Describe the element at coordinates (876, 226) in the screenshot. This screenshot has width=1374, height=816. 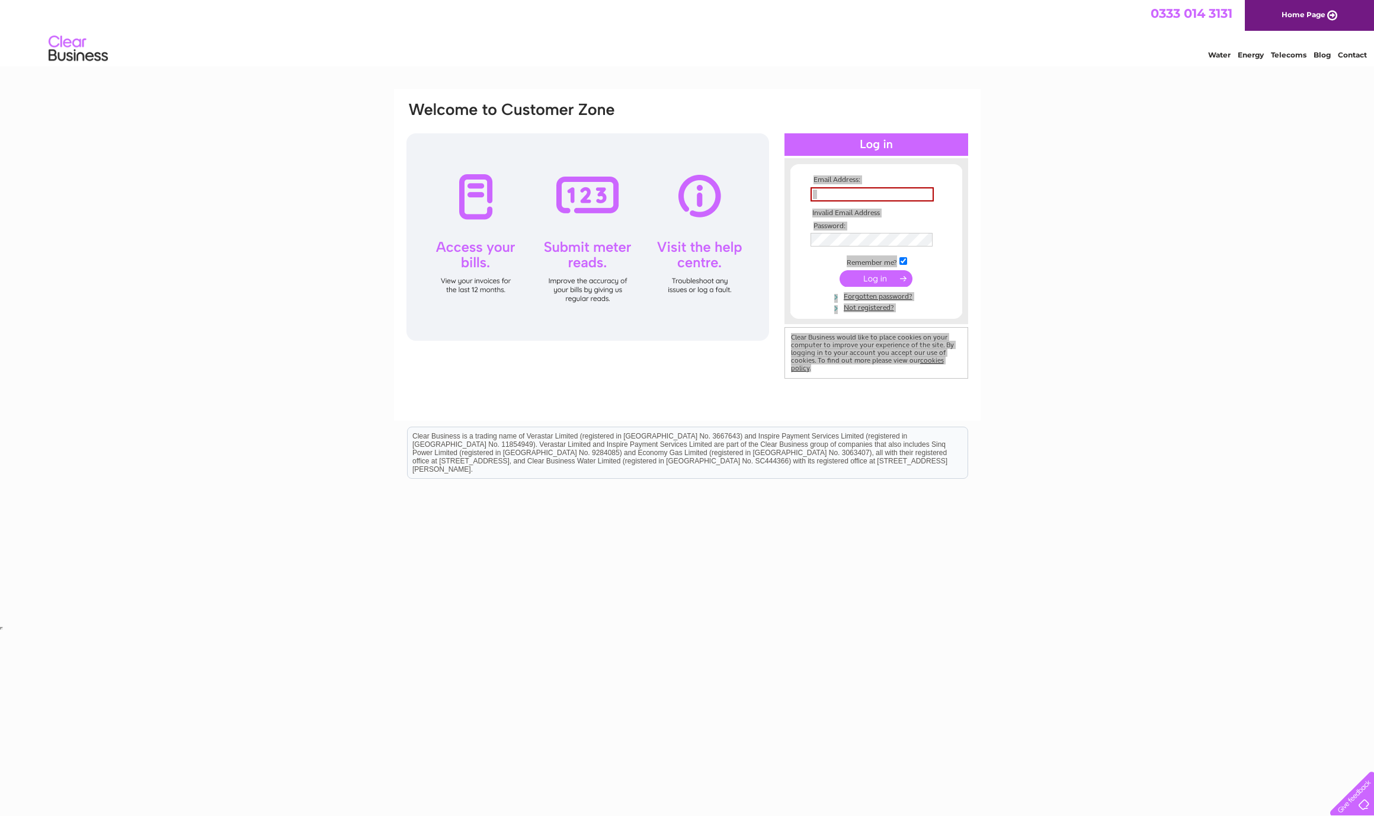
I see `th: Password:` at that location.